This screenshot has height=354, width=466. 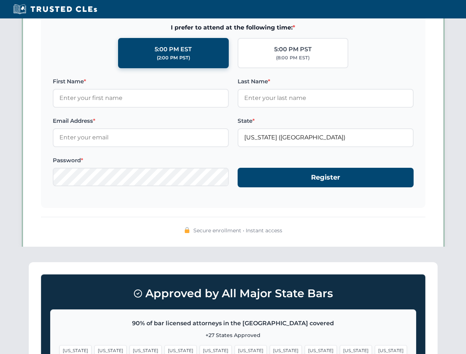 What do you see at coordinates (141, 98) in the screenshot?
I see `input: Enter your first name` at bounding box center [141, 98].